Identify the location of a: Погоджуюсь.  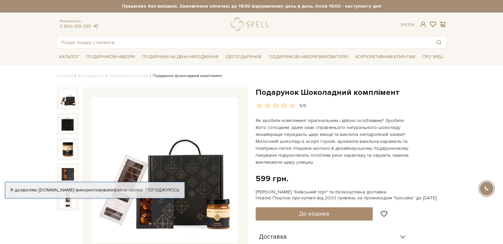
(162, 190).